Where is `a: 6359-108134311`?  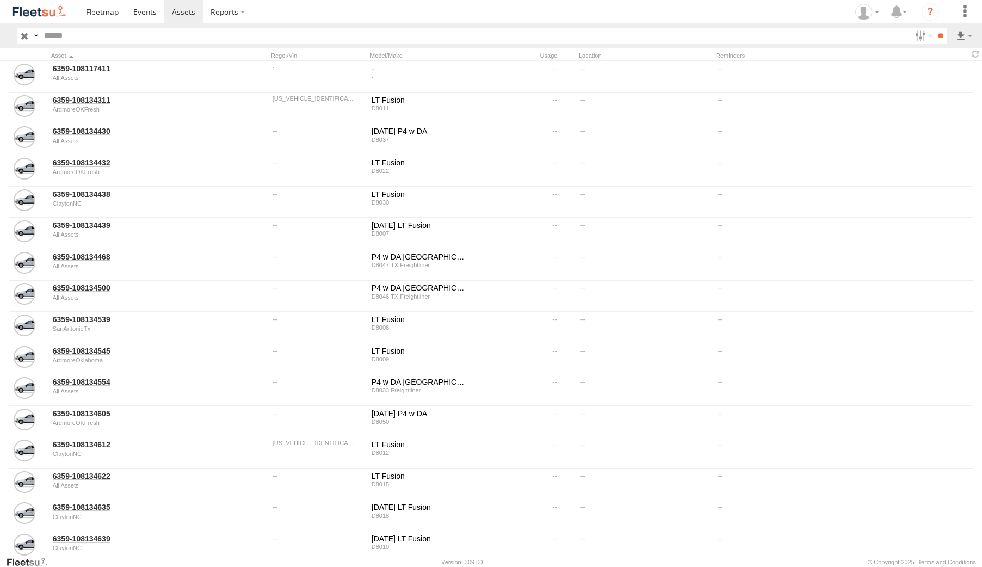
a: 6359-108134311 is located at coordinates (127, 100).